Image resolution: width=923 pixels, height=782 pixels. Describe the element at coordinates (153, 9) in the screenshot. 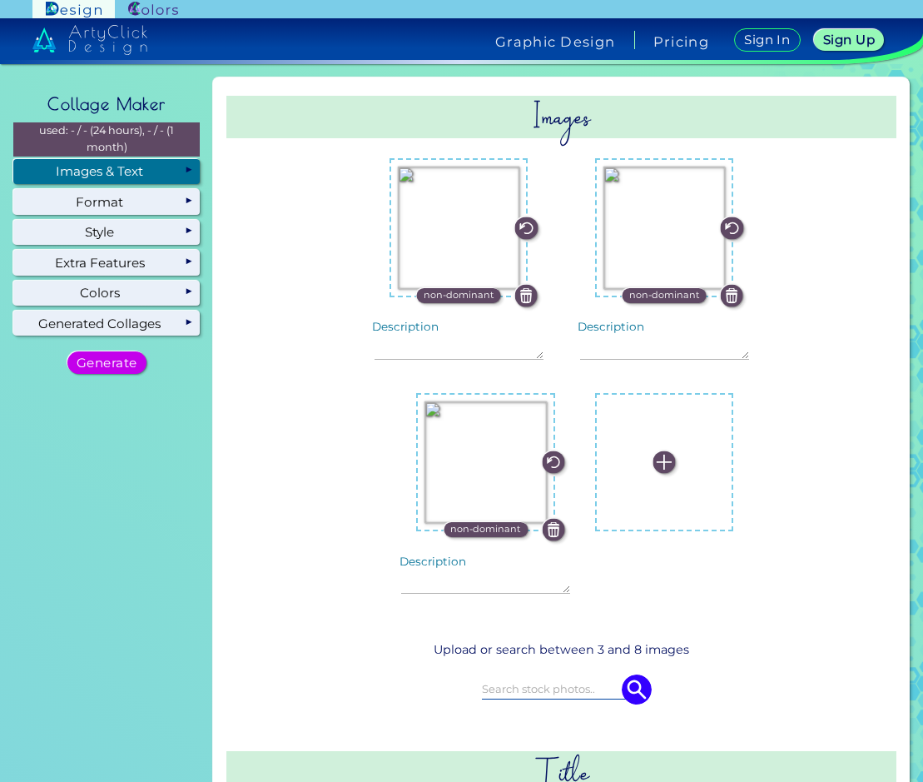

I see `img: ArtyClick Colors logo` at that location.